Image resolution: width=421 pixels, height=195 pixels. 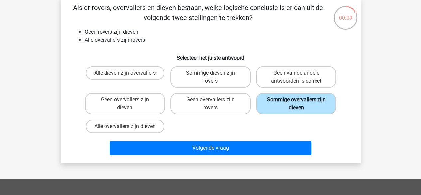 I want to click on label: Geen overvallers zijn dieven, so click(x=125, y=103).